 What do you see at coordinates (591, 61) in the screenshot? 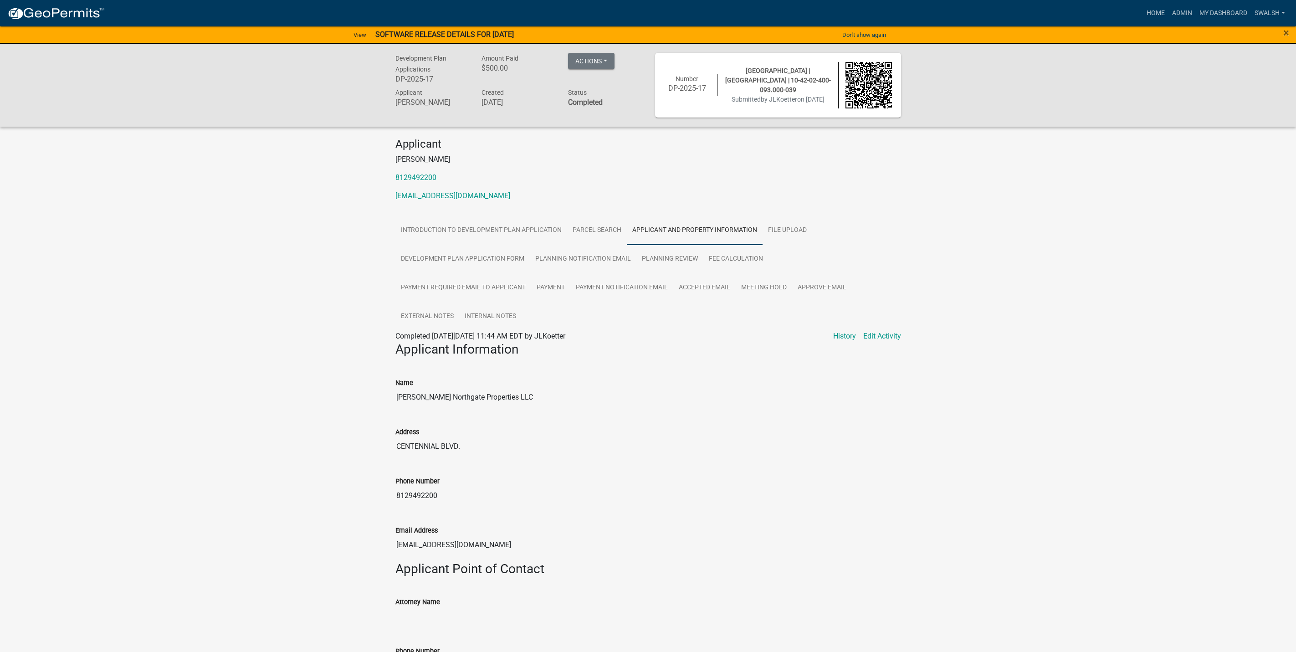
I see `button: Actions` at bounding box center [591, 61].